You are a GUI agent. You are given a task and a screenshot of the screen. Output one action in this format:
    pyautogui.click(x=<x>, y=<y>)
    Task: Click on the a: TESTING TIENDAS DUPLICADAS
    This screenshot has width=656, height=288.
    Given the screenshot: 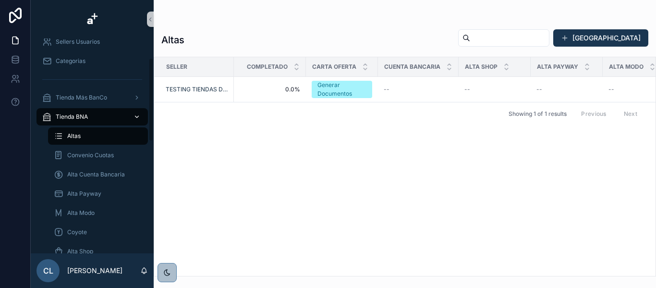 What is the action you would take?
    pyautogui.click(x=197, y=89)
    